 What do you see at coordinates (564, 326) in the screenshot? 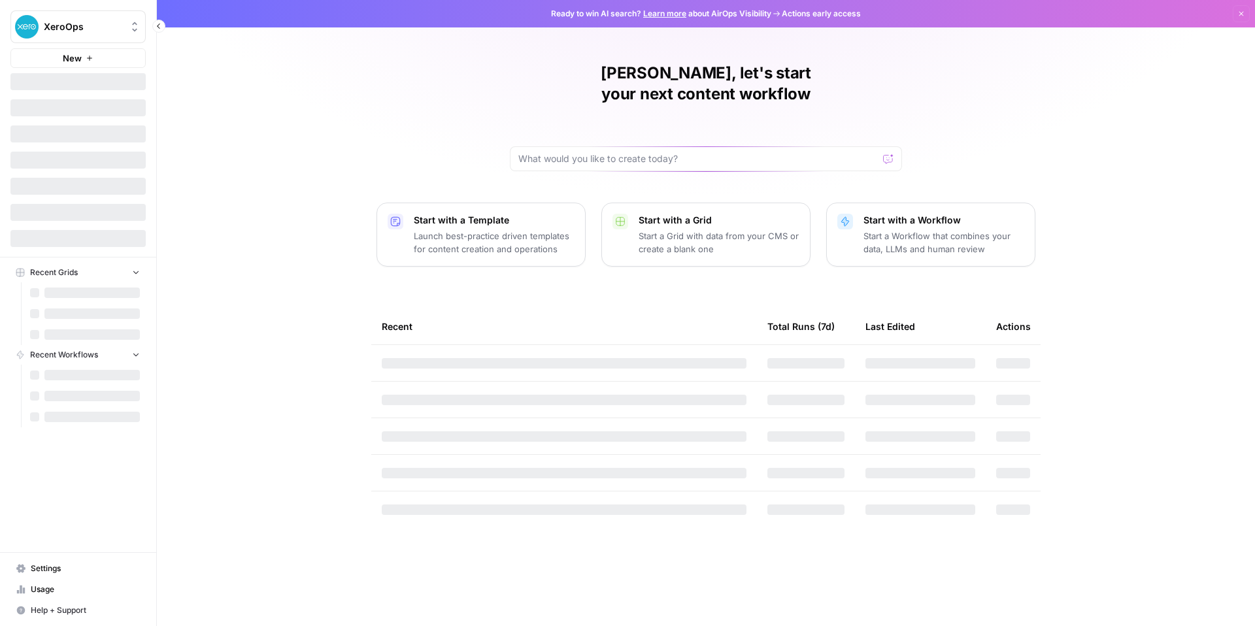
I see `div: Recent` at bounding box center [564, 326].